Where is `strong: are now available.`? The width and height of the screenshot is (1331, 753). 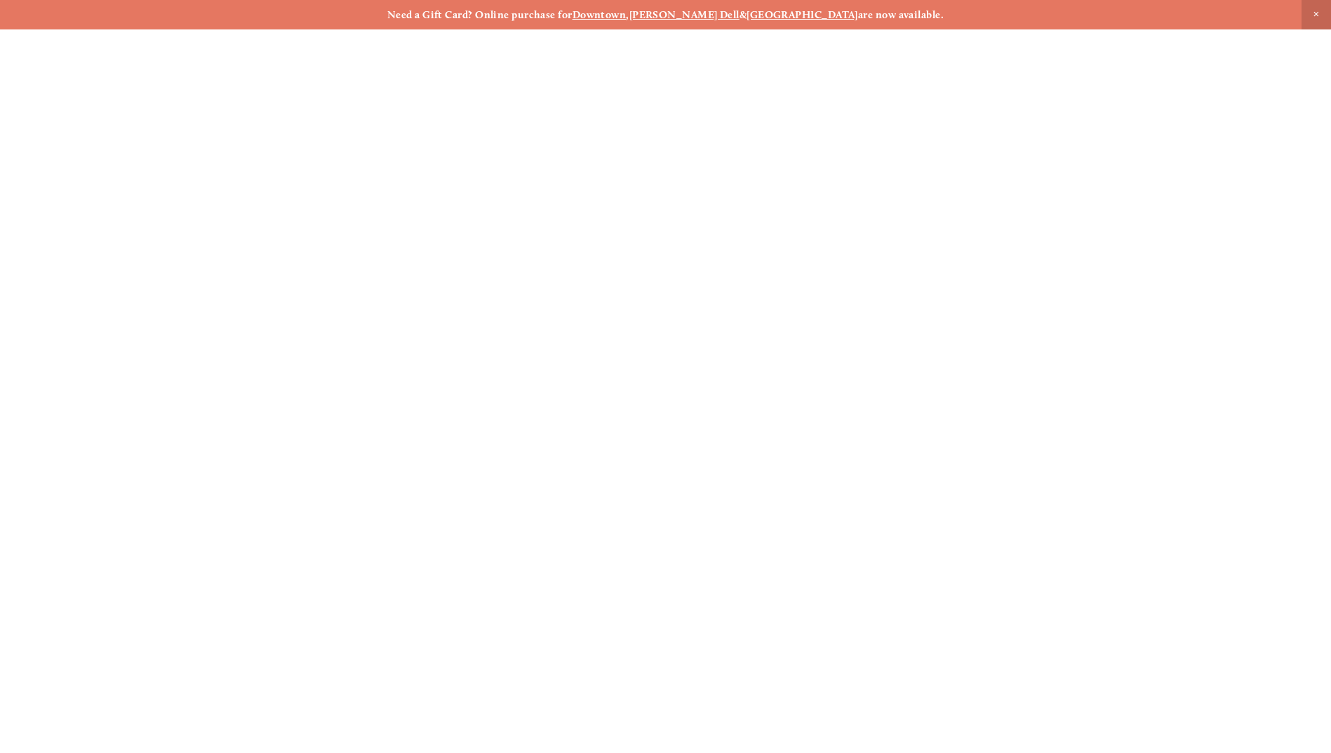
strong: are now available. is located at coordinates (901, 15).